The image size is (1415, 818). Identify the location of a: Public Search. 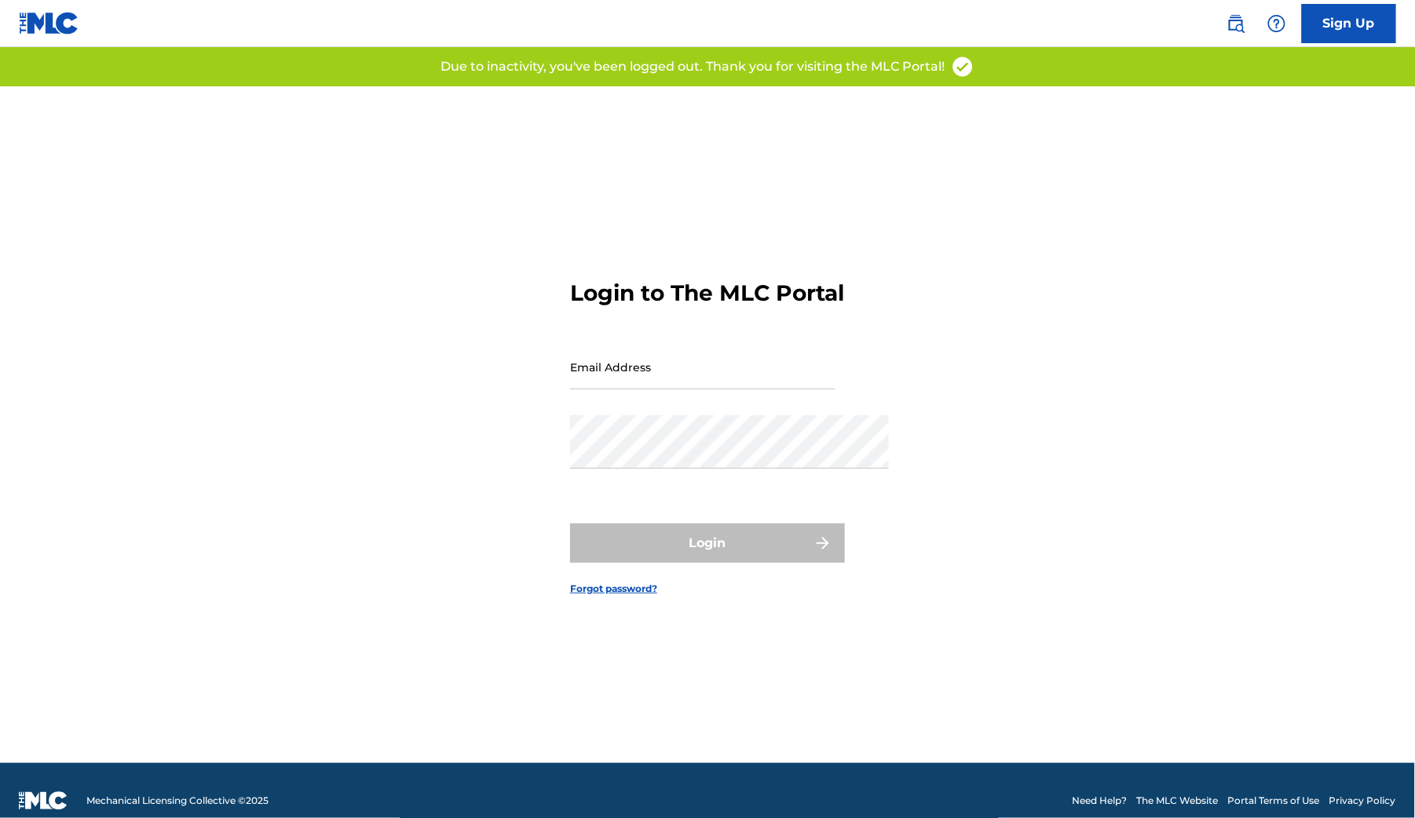
(1236, 24).